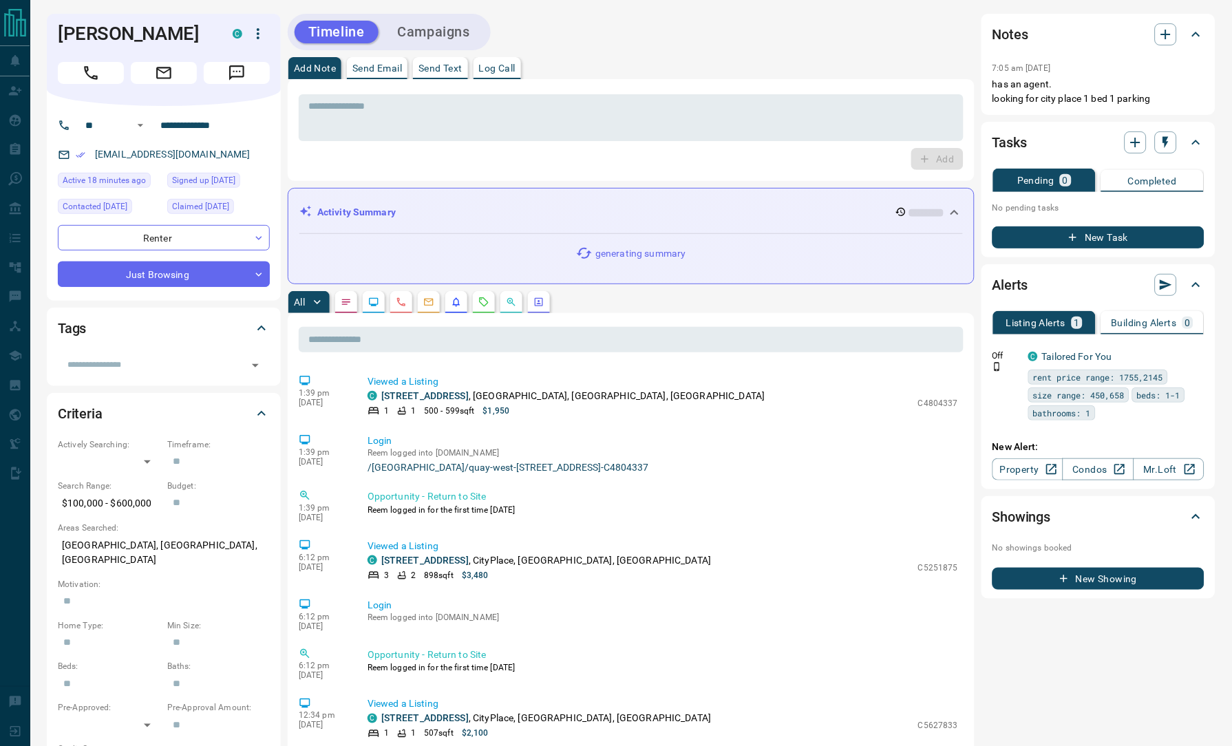  I want to click on p: Log Call, so click(497, 68).